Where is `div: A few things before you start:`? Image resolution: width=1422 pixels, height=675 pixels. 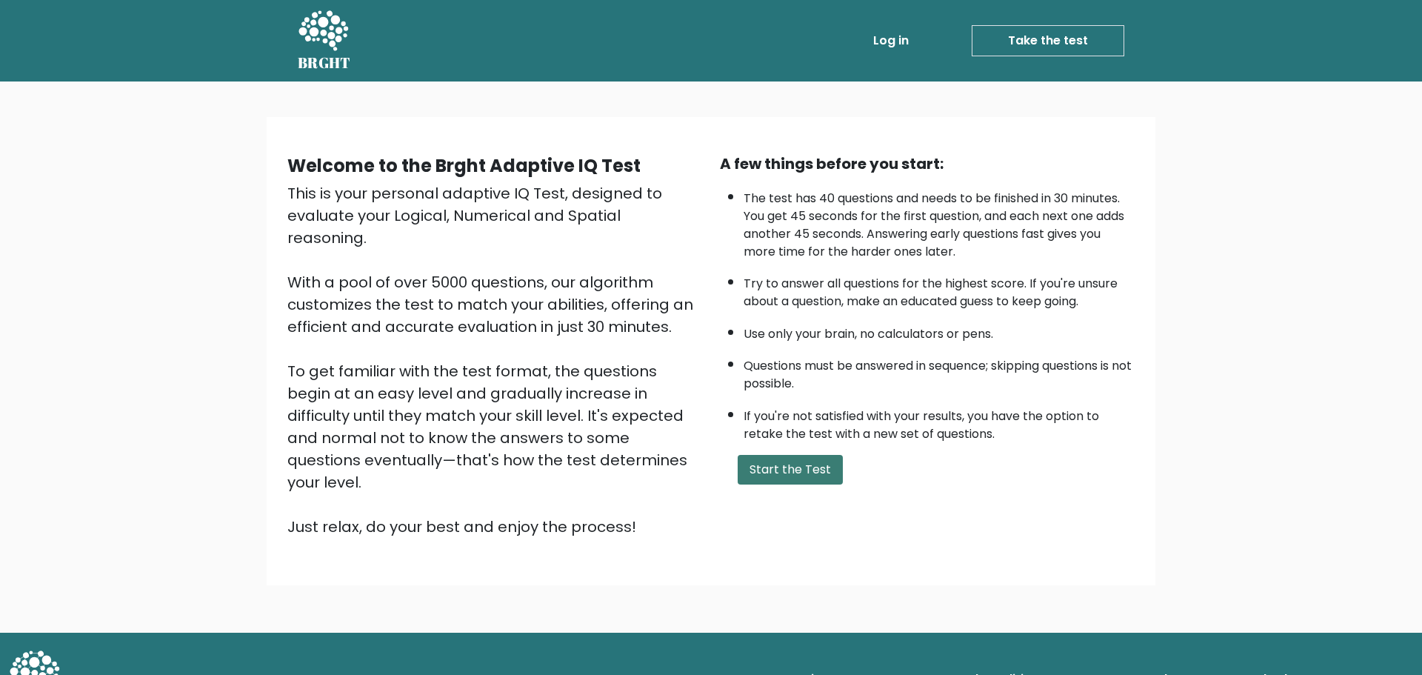 div: A few things before you start: is located at coordinates (927, 164).